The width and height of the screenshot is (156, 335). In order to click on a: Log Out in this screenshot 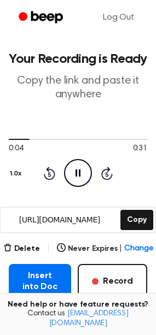, I will do `click(118, 17)`.